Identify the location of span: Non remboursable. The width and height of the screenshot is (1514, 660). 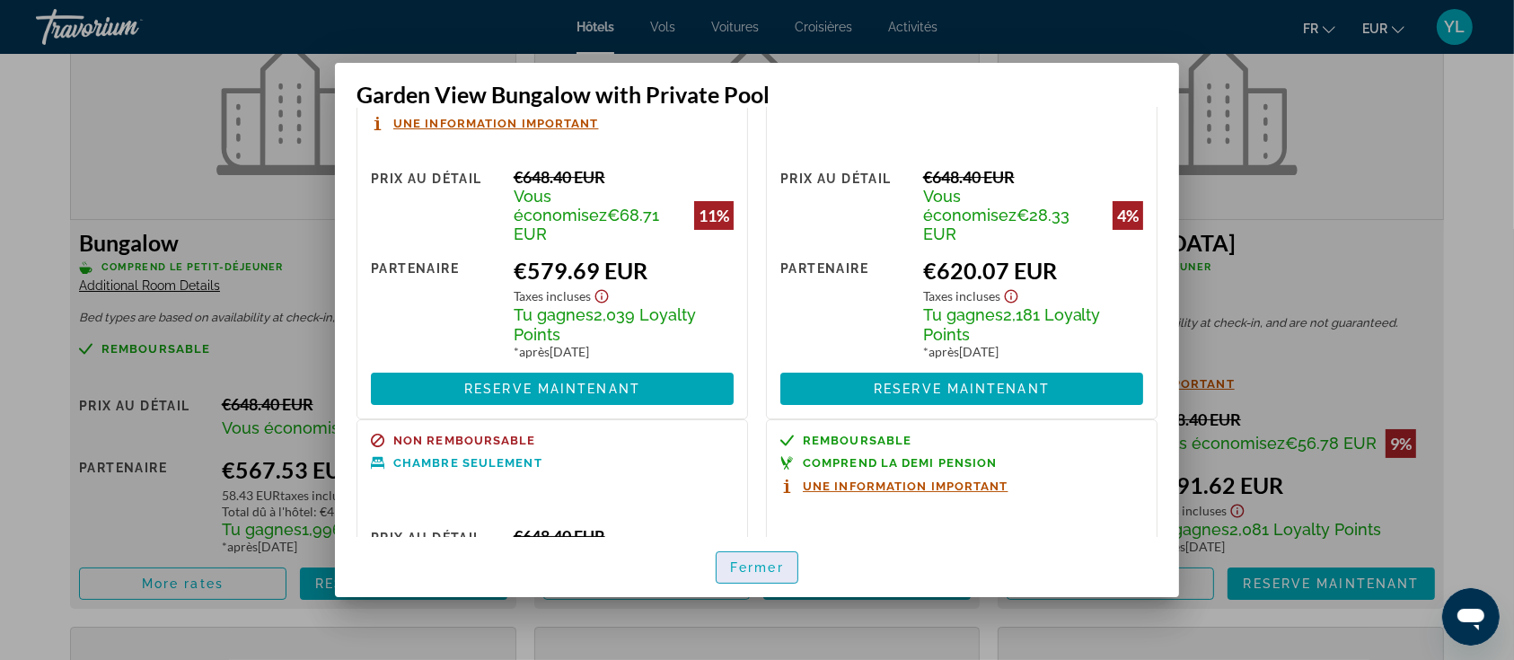
(464, 440).